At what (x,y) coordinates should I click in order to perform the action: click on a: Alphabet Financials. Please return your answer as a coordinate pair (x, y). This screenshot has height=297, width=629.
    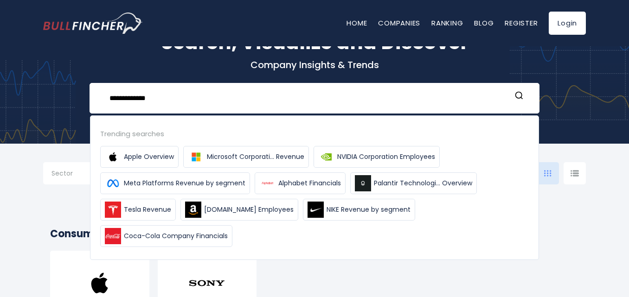
    Looking at the image, I should click on (300, 183).